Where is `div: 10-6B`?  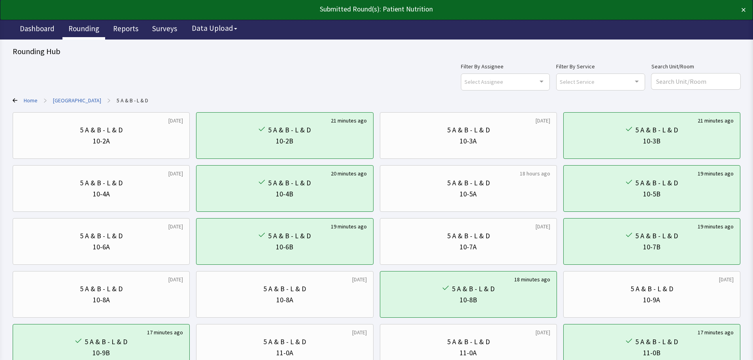 div: 10-6B is located at coordinates (284, 247).